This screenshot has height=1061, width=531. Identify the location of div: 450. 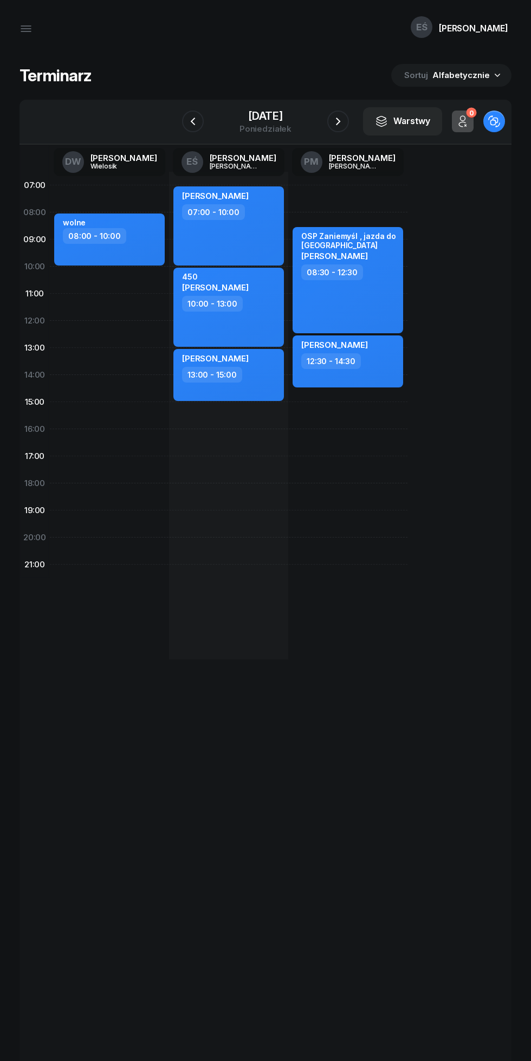
(215, 276).